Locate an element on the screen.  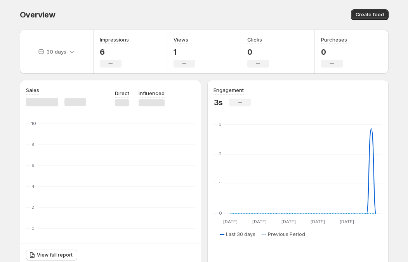
p: 6 is located at coordinates (114, 52).